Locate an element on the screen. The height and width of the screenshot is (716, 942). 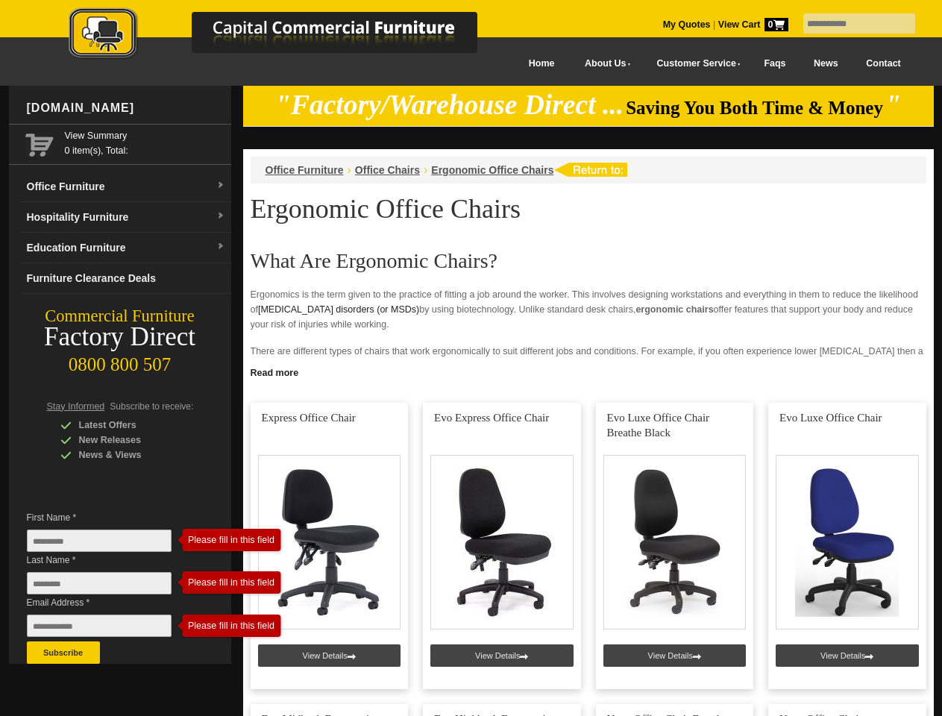
input: Email Address * is located at coordinates (99, 626).